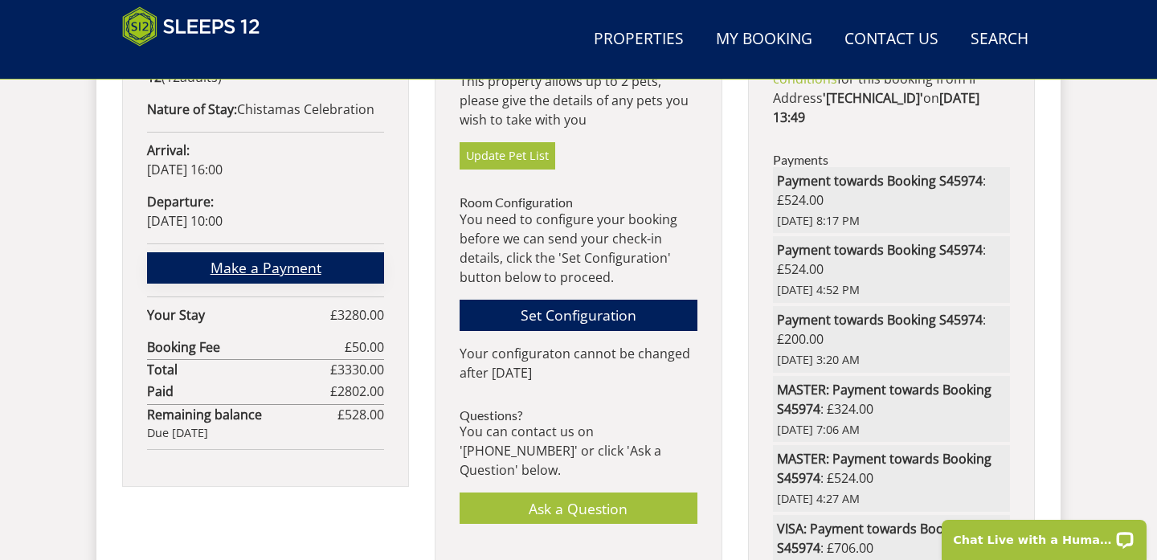 The image size is (1157, 560). I want to click on strong: Paid, so click(239, 391).